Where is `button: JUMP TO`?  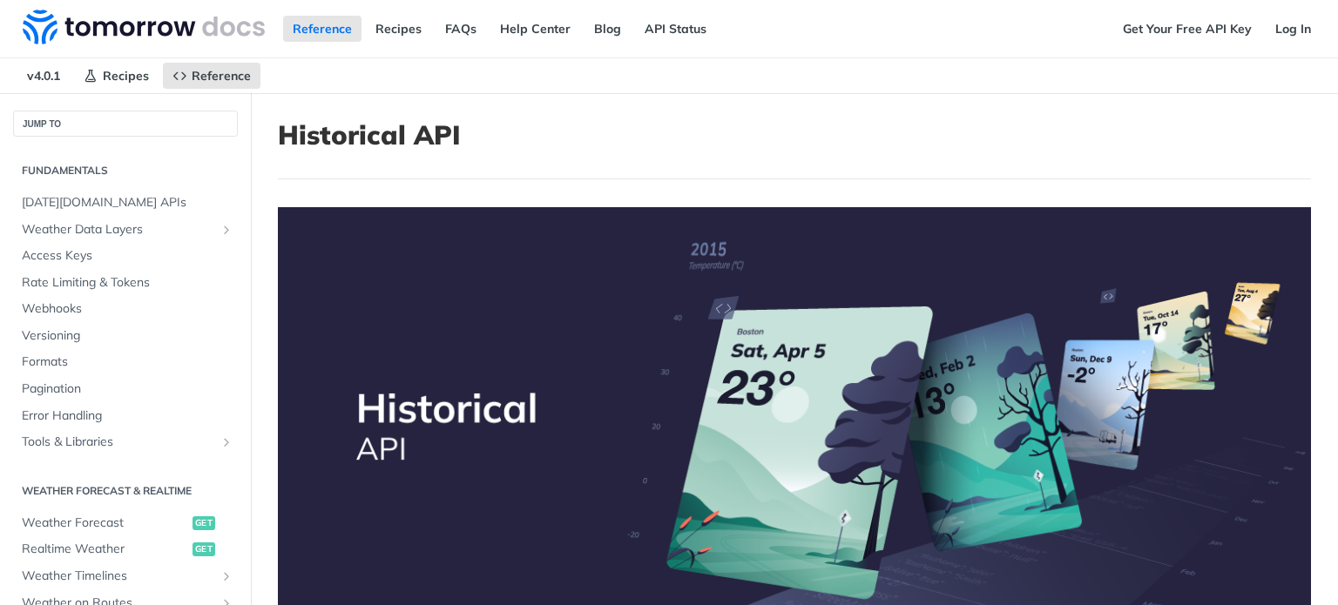
button: JUMP TO is located at coordinates (125, 124).